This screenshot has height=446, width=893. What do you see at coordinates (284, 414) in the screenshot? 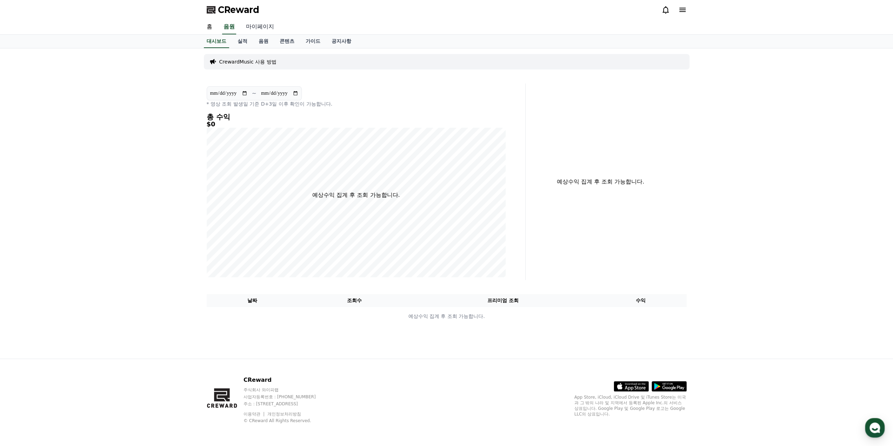
I see `a: 개인정보처리방침` at bounding box center [284, 414].